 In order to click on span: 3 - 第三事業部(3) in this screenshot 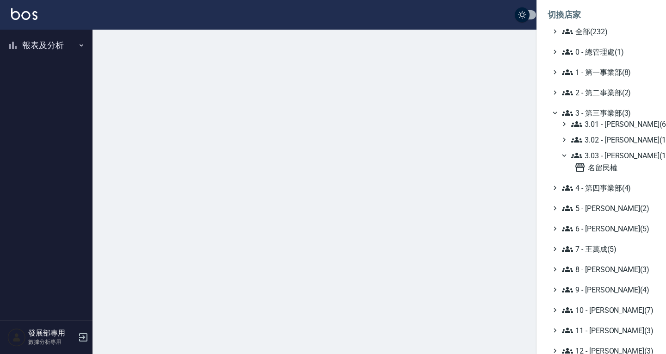, I will do `click(606, 113)`.